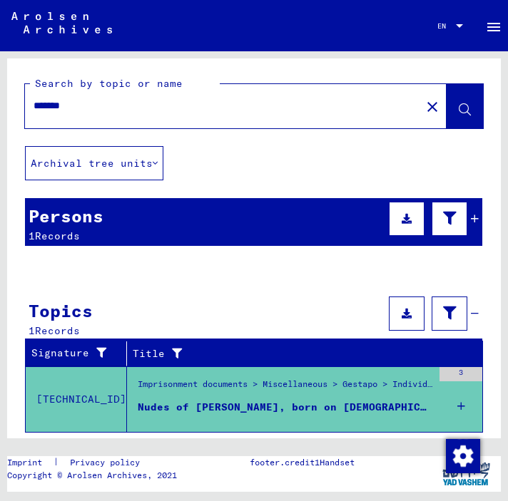 Image resolution: width=508 pixels, height=501 pixels. Describe the element at coordinates (108, 463) in the screenshot. I see `a: Privacy policy` at that location.